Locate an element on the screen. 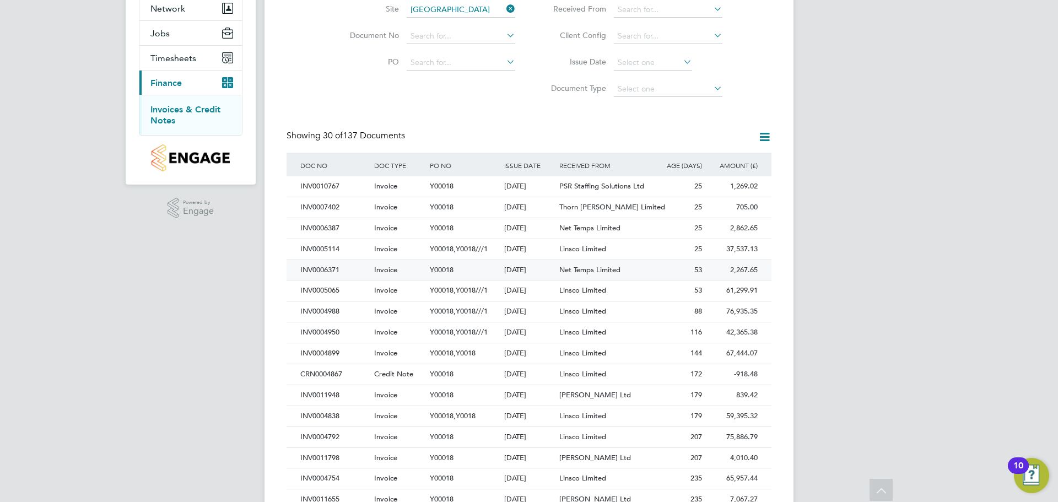 The width and height of the screenshot is (1058, 502). span: Powered by is located at coordinates (198, 202).